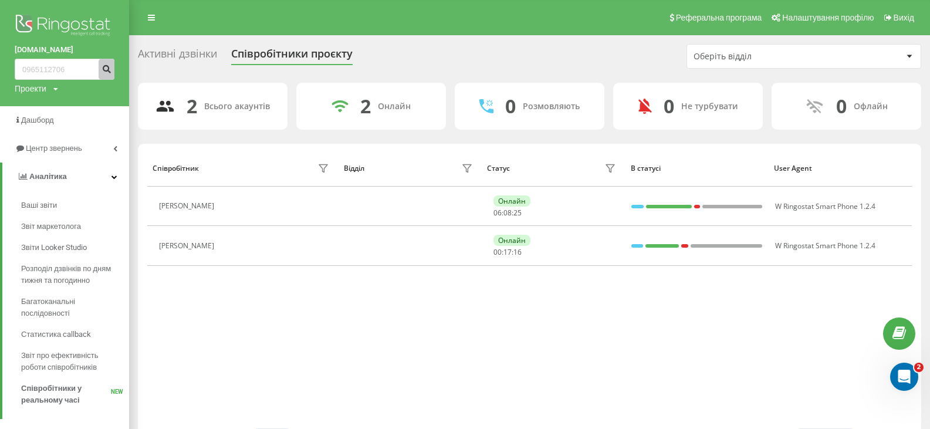 The width and height of the screenshot is (930, 429). What do you see at coordinates (508, 212) in the screenshot?
I see `span: 08` at bounding box center [508, 212].